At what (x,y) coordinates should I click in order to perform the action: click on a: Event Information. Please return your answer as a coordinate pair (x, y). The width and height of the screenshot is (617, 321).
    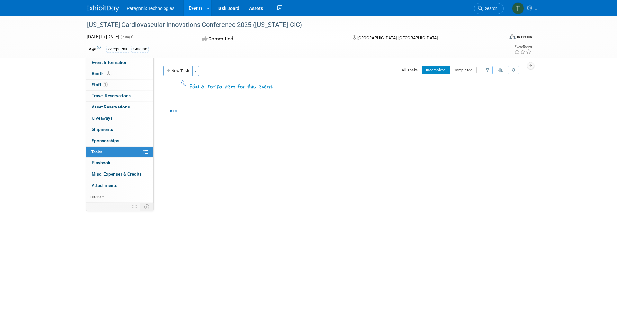
    Looking at the image, I should click on (120, 63).